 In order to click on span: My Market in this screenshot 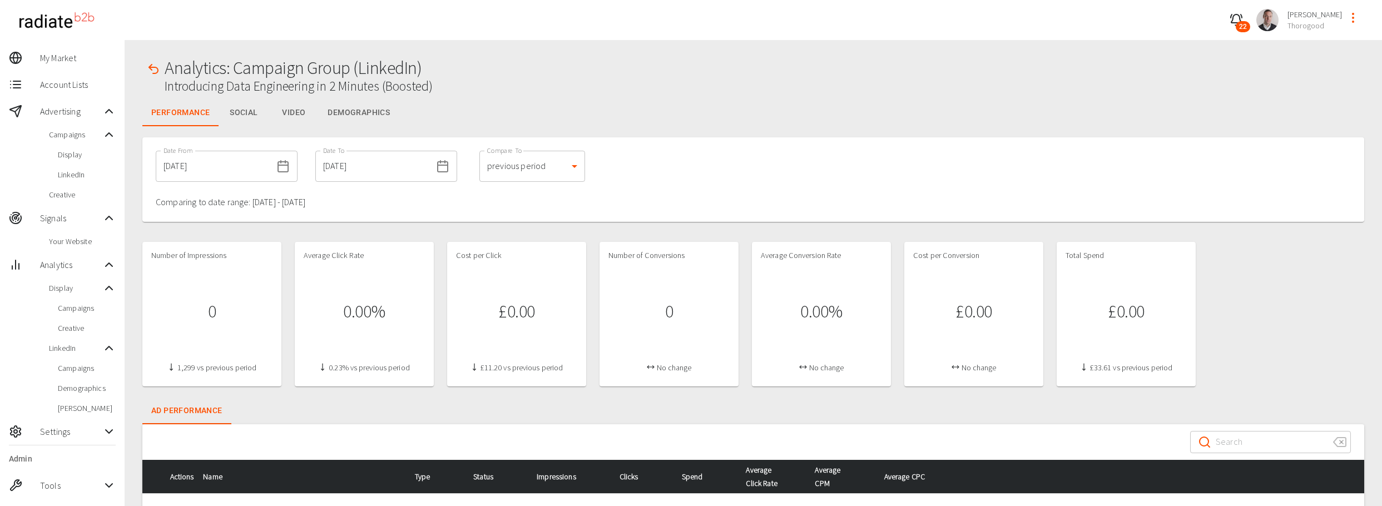, I will do `click(78, 58)`.